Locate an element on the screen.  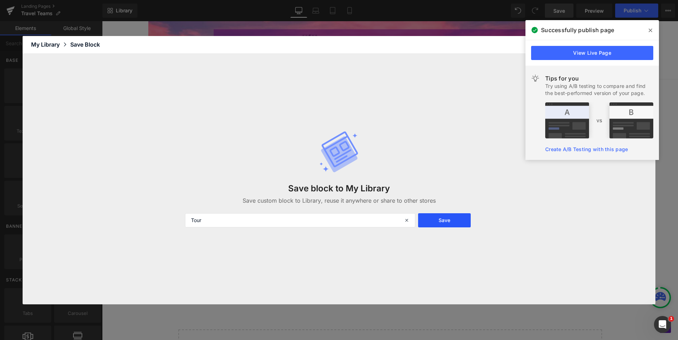
p: Please Register for a Group Assessment and is located at coordinates (288, 48).